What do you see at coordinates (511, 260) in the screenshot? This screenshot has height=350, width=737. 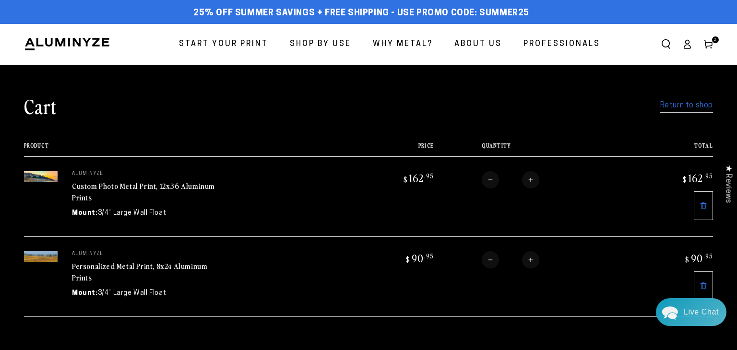 I see `input: Quantity for Personalized Metal Print, 8x24 Aluminum Prints` at bounding box center [511, 260].